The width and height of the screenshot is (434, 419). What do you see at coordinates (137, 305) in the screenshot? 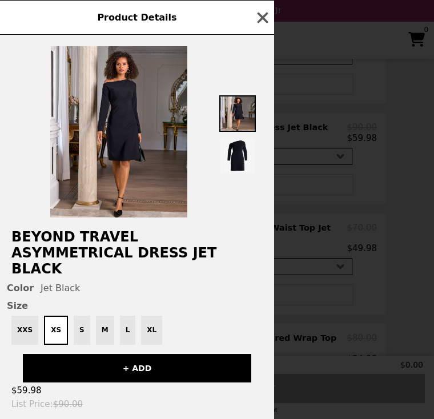
I see `span: Size` at bounding box center [137, 305].